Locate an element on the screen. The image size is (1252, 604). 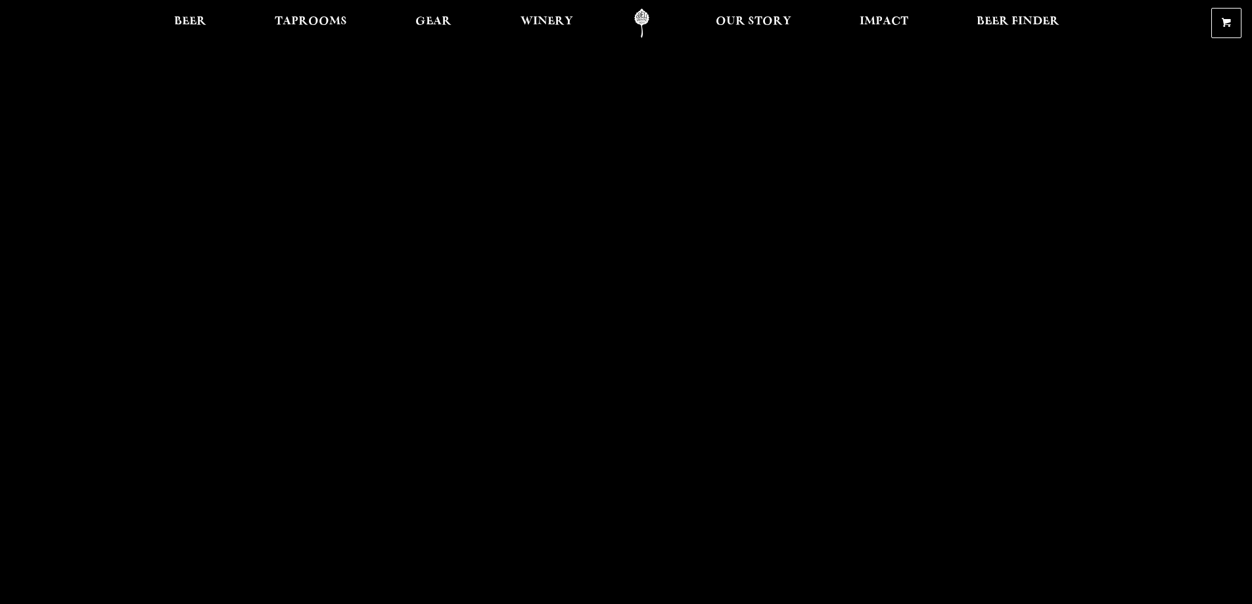
a: Impact is located at coordinates (884, 23).